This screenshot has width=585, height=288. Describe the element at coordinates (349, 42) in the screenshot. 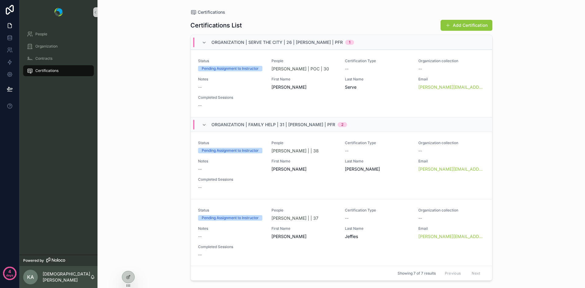

I see `div: 1` at that location.